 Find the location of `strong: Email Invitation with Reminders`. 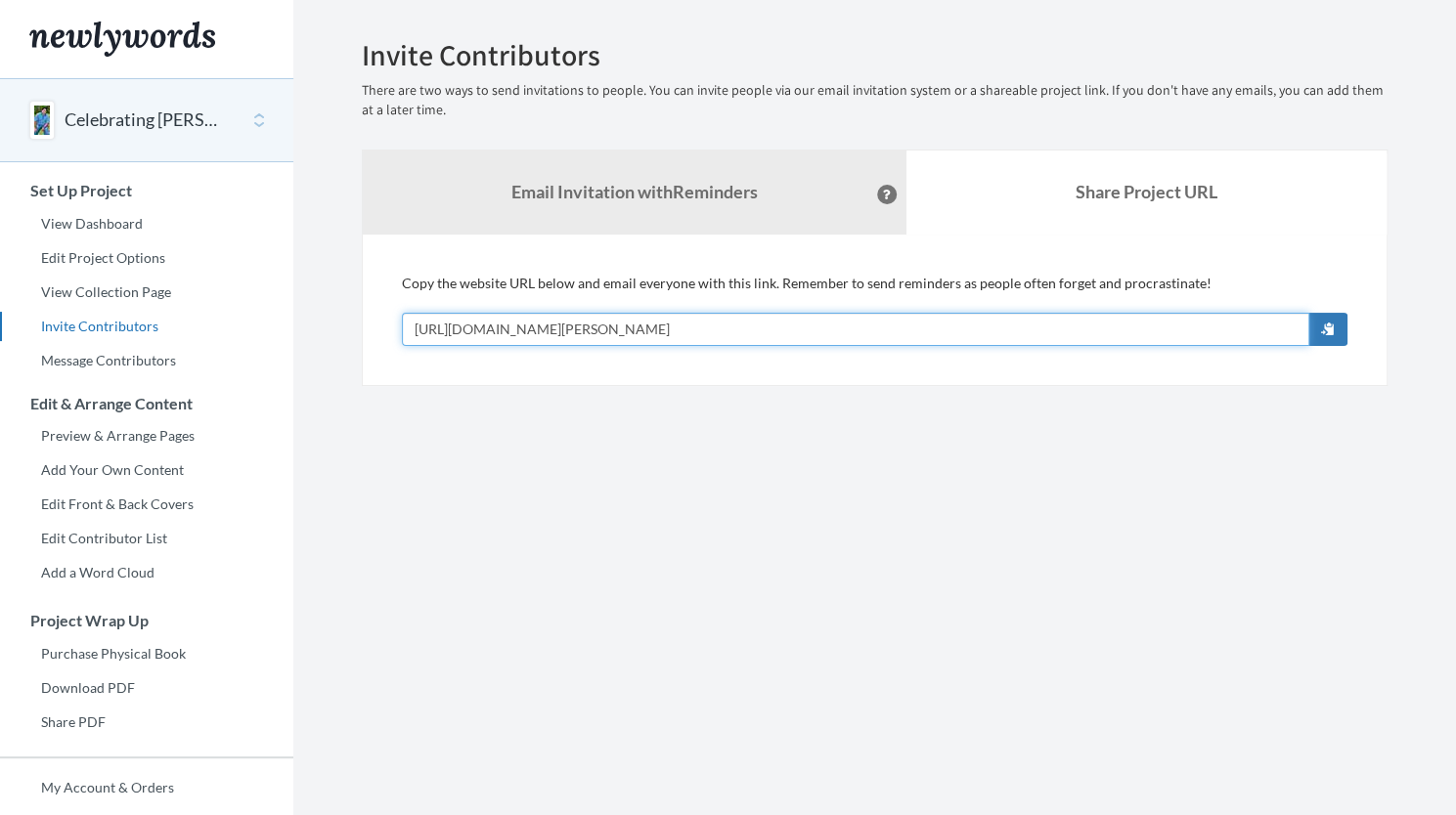

strong: Email Invitation with Reminders is located at coordinates (635, 192).